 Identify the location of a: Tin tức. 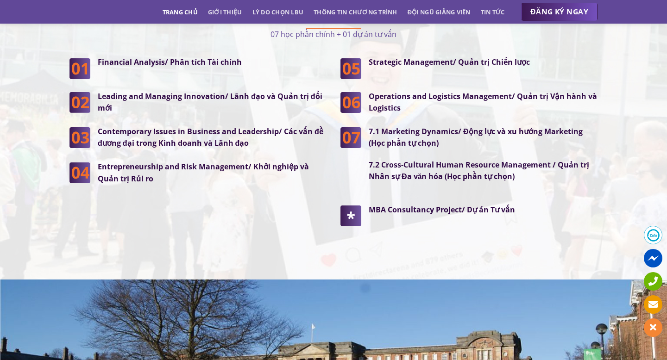
(493, 12).